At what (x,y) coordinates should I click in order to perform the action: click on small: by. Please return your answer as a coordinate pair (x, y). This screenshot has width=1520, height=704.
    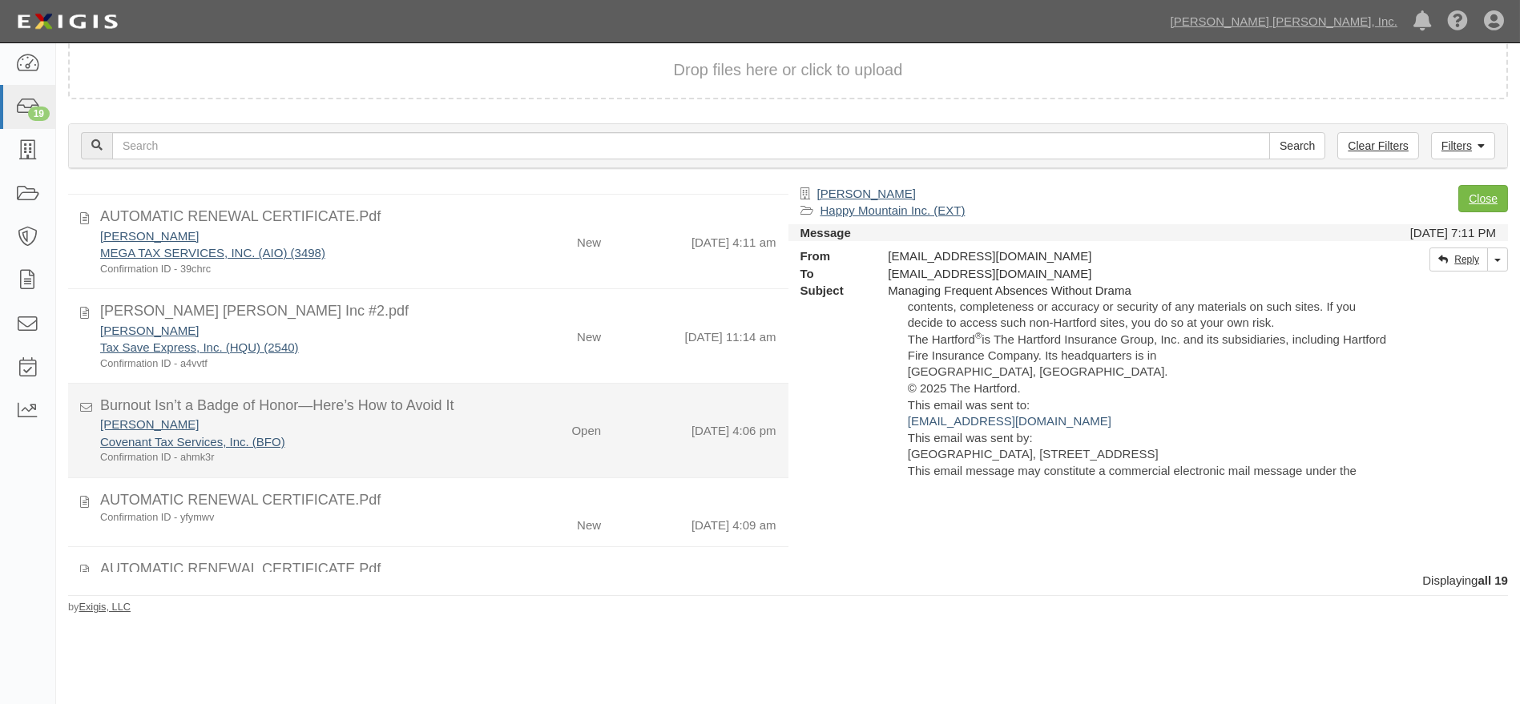
    Looking at the image, I should click on (99, 607).